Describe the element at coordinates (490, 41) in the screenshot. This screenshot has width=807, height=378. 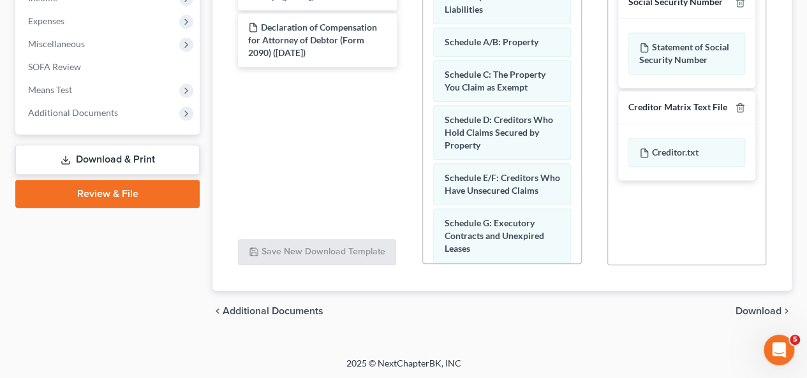
I see `span: Schedule A/B: Property` at that location.